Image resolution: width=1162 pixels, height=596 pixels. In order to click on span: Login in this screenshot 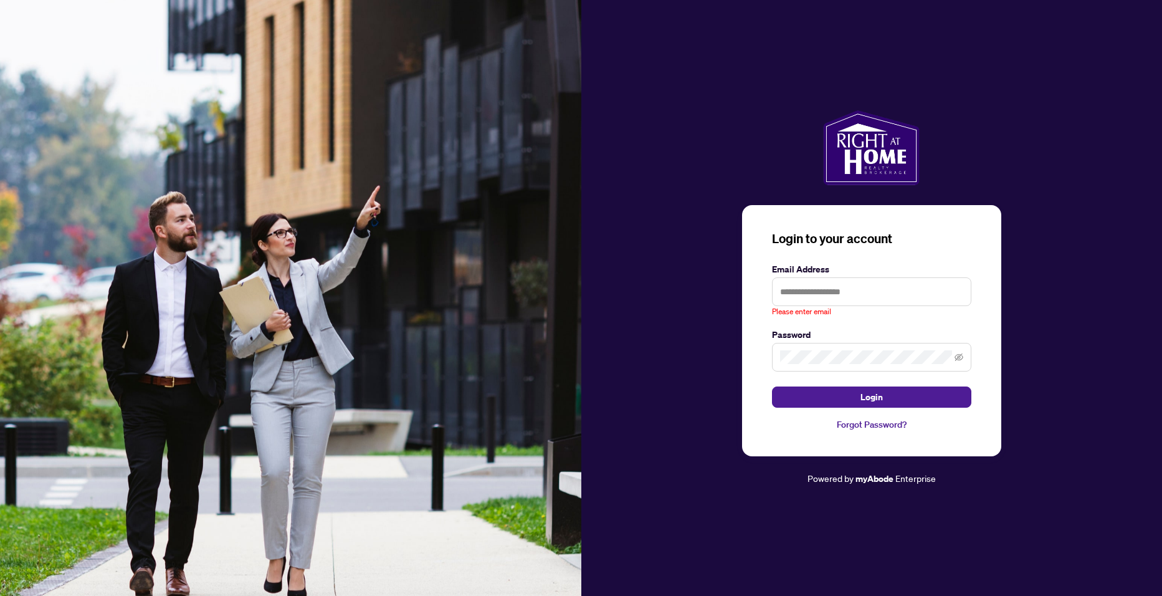, I will do `click(872, 397)`.